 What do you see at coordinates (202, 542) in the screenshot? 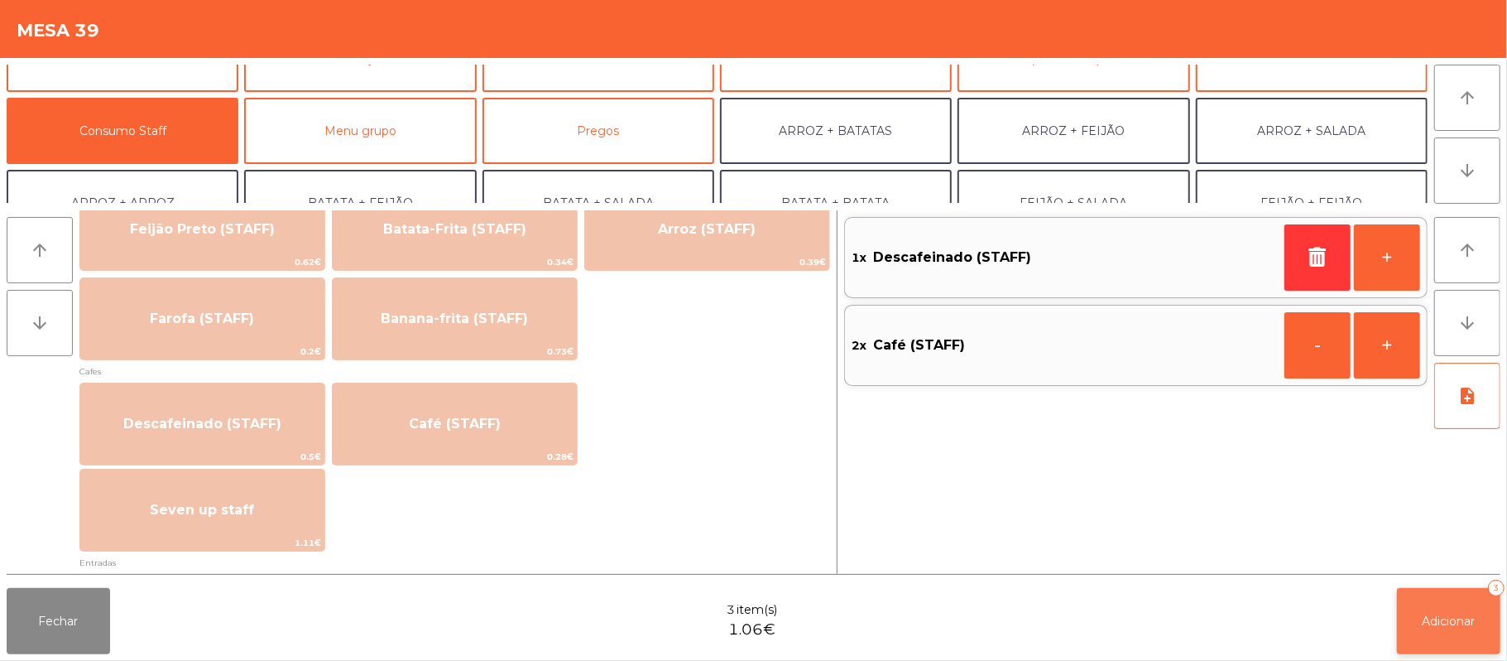
I see `span: 1.11€` at bounding box center [202, 542].